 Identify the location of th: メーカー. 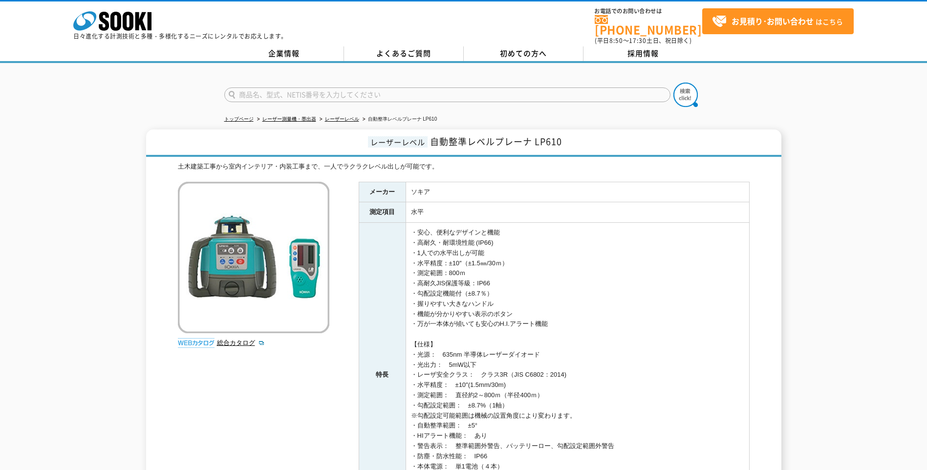
(382, 192).